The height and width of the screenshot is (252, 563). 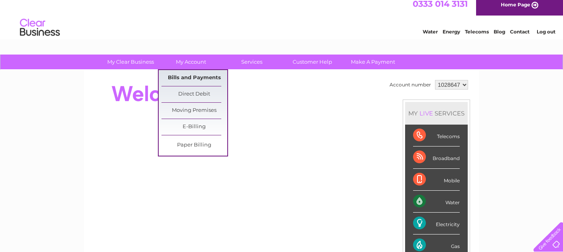 What do you see at coordinates (436, 136) in the screenshot?
I see `div: Telecoms` at bounding box center [436, 136].